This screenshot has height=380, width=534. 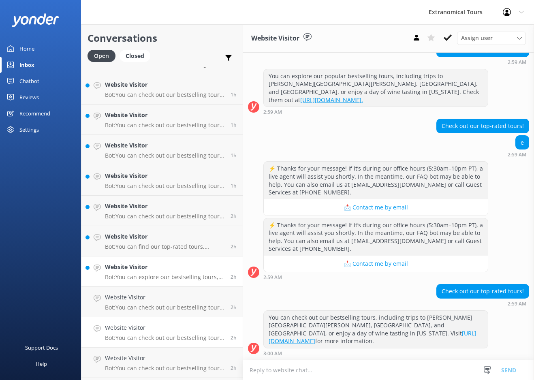 What do you see at coordinates (35, 113) in the screenshot?
I see `div: Recommend` at bounding box center [35, 113].